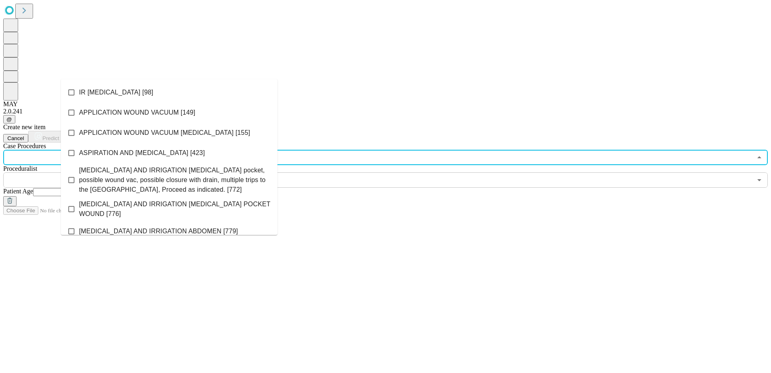  What do you see at coordinates (16, 138) in the screenshot?
I see `span: Cancel` at bounding box center [16, 138].